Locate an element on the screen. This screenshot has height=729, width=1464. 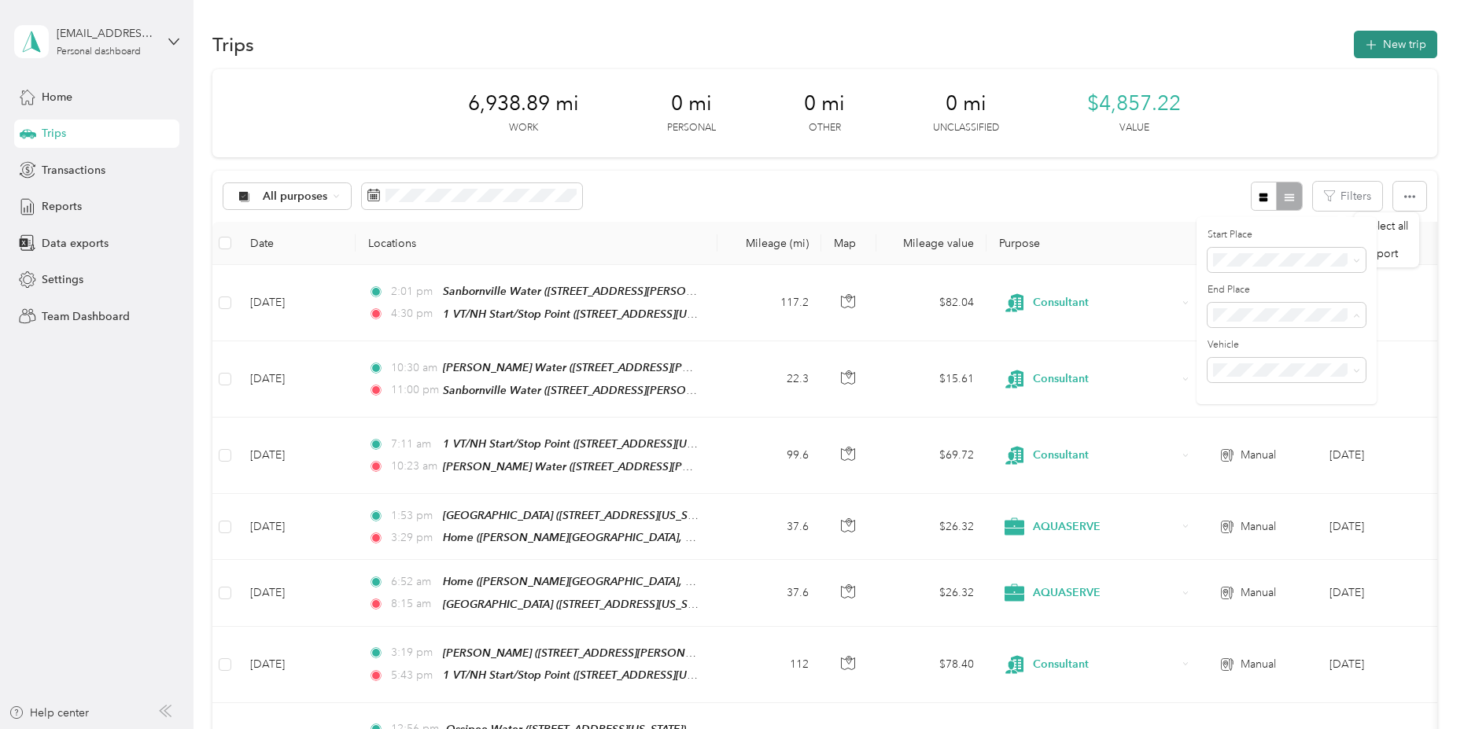
span: 2:01 pm is located at coordinates (413, 292).